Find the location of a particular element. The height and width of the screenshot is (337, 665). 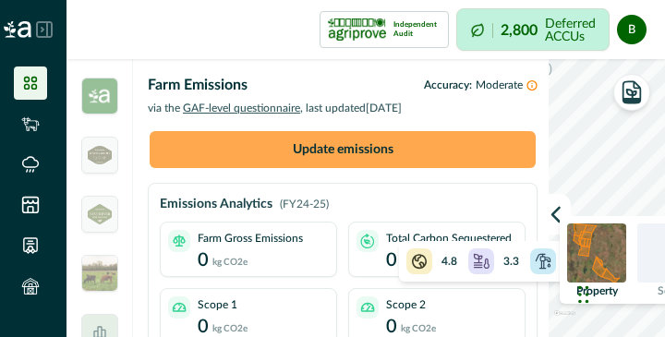

div: Chat Widget is located at coordinates (619, 293).